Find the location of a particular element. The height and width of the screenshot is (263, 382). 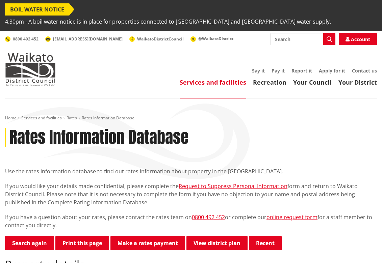

a: WaikatoDistrictCouncil is located at coordinates (156, 39).